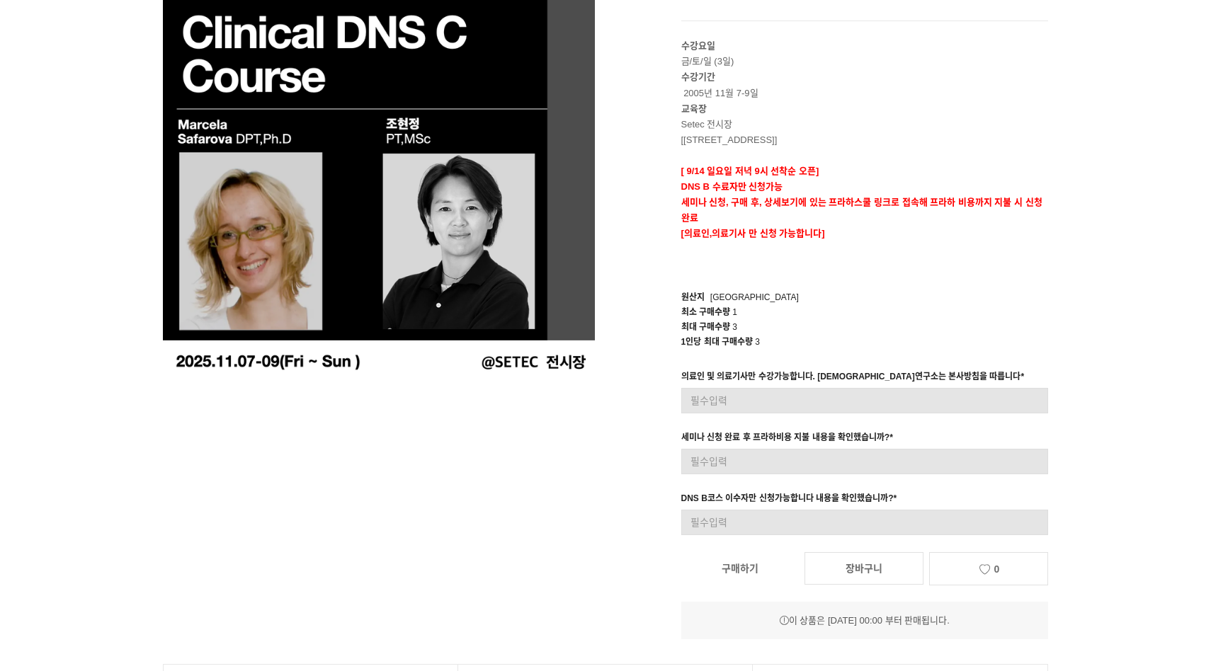 The width and height of the screenshot is (1211, 671). I want to click on strong: 교육장, so click(694, 108).